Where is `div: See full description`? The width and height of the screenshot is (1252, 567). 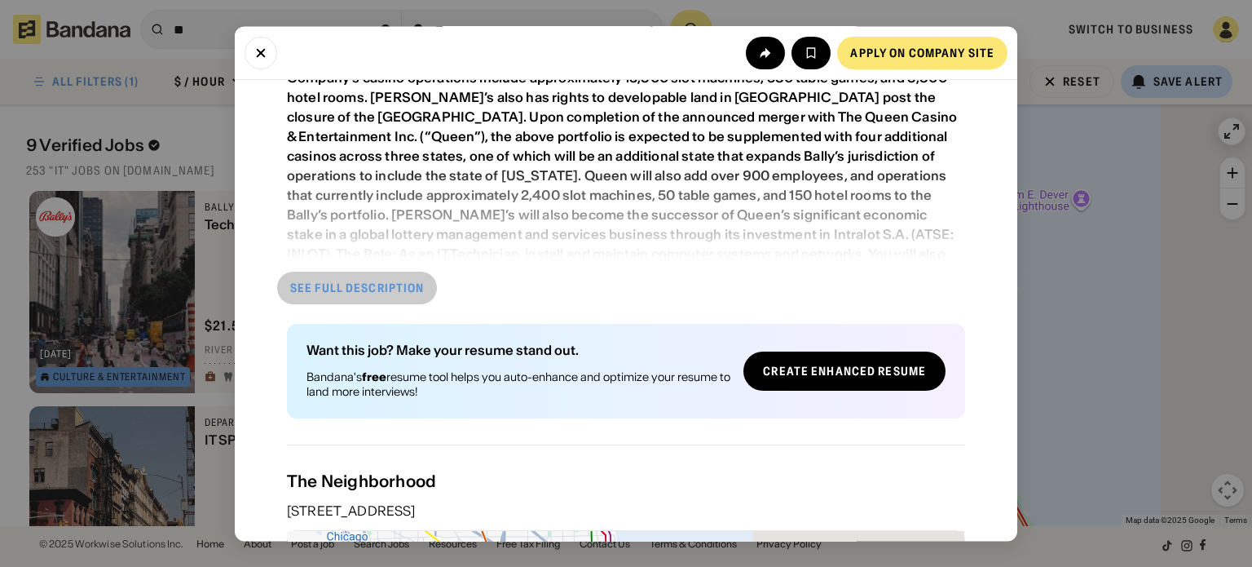
div: See full description is located at coordinates (357, 288).